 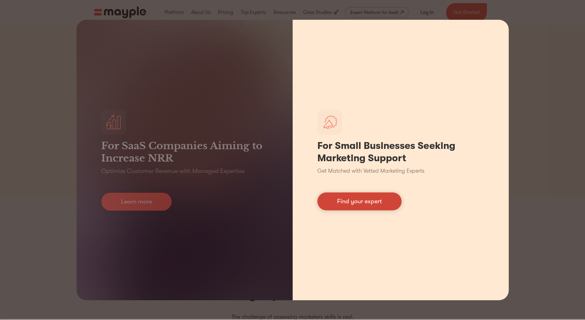 What do you see at coordinates (173, 171) in the screenshot?
I see `p: Optimize Customer Revenue with Managed Expertise` at bounding box center [173, 171].